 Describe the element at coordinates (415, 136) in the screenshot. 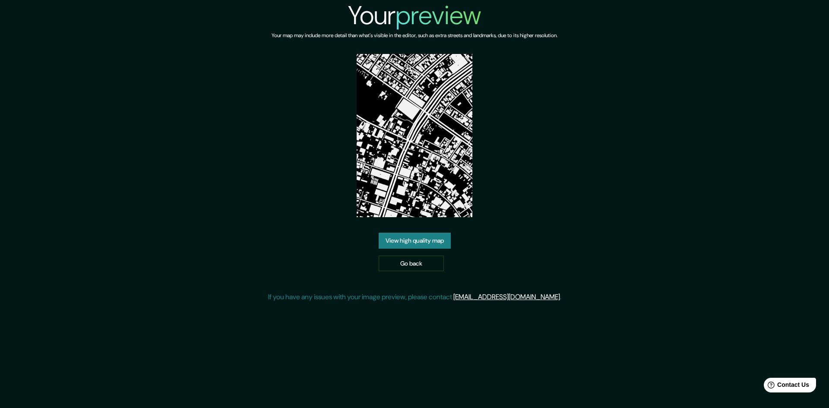

I see `img: created-map-preview` at that location.